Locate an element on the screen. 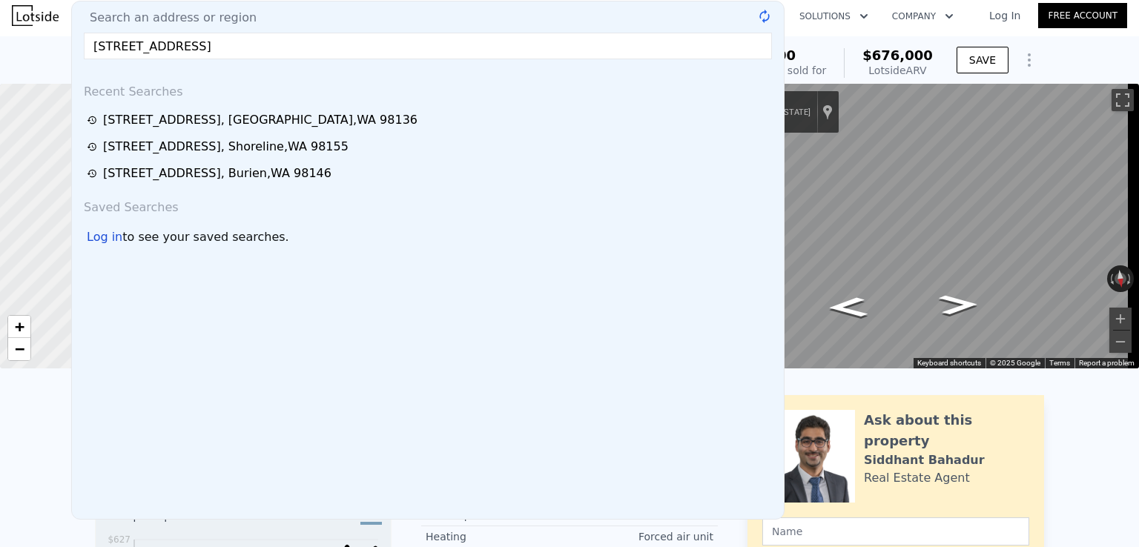  div: Real Estate Agent is located at coordinates (917, 478).